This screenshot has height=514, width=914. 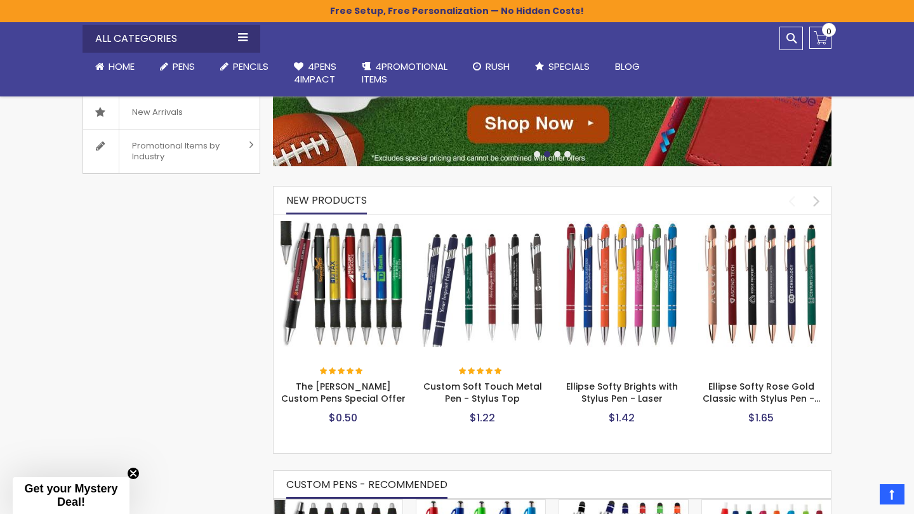 What do you see at coordinates (343, 417) in the screenshot?
I see `span: $0.50` at bounding box center [343, 417].